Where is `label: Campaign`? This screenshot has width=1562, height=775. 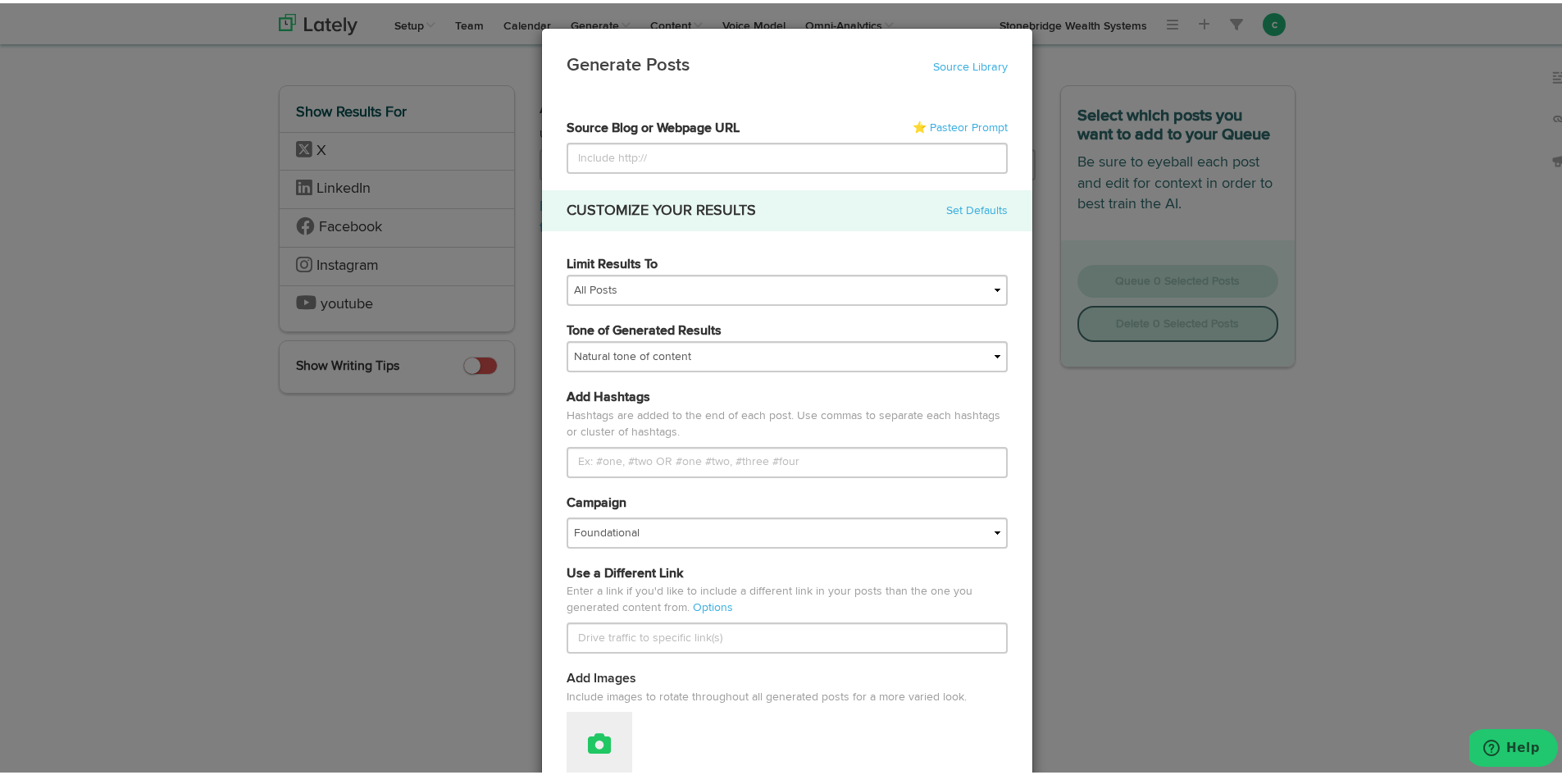 label: Campaign is located at coordinates (596, 500).